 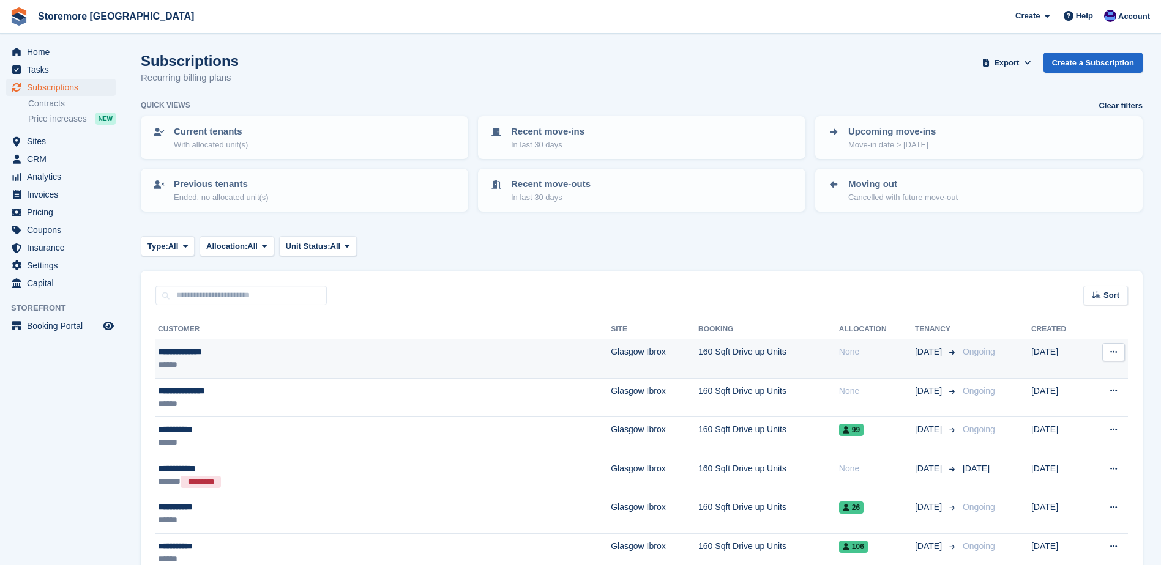 I want to click on span: Sites, so click(x=64, y=141).